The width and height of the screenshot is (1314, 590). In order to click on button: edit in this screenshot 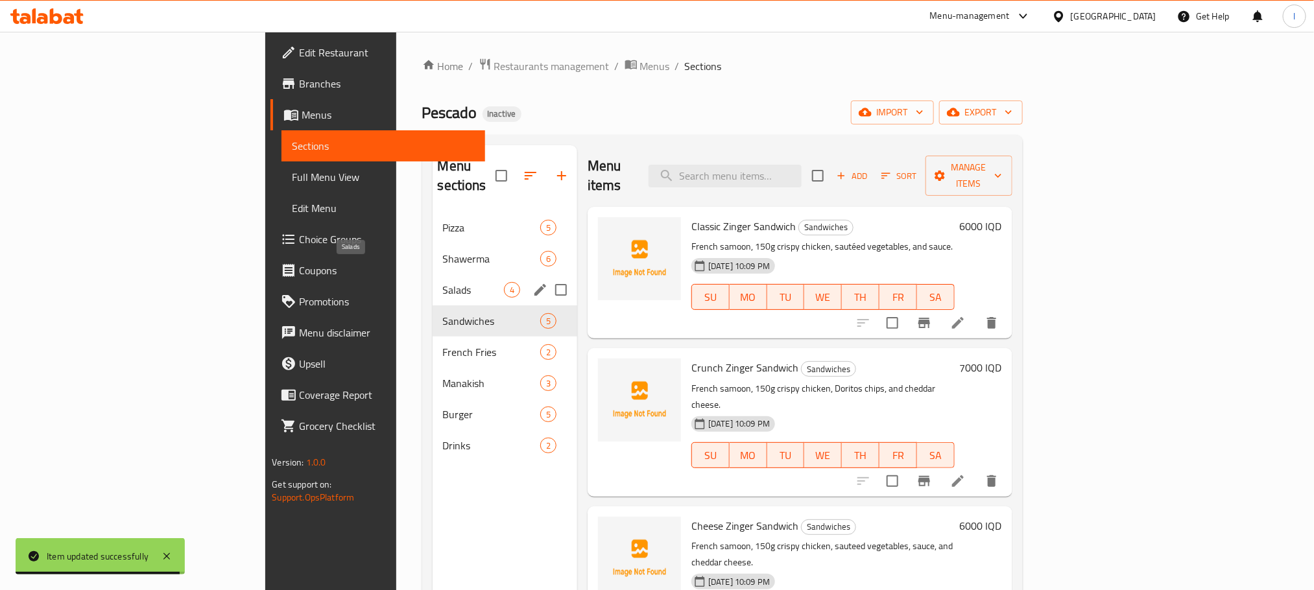, I will do `click(540, 290)`.